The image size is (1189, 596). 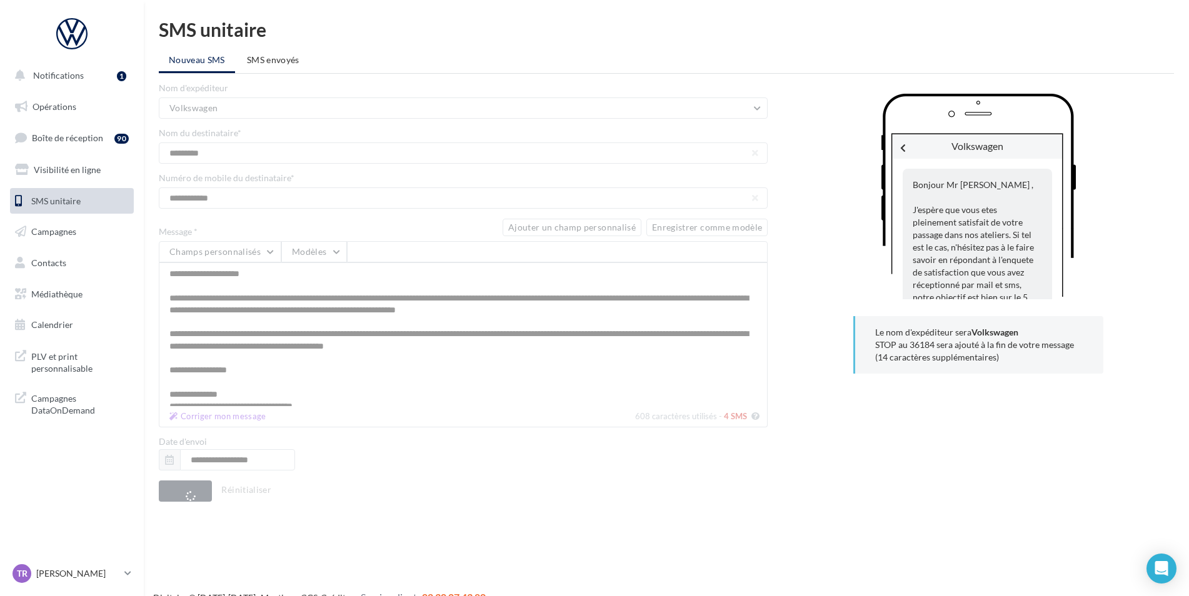 I want to click on b: Volkswagen, so click(x=994, y=332).